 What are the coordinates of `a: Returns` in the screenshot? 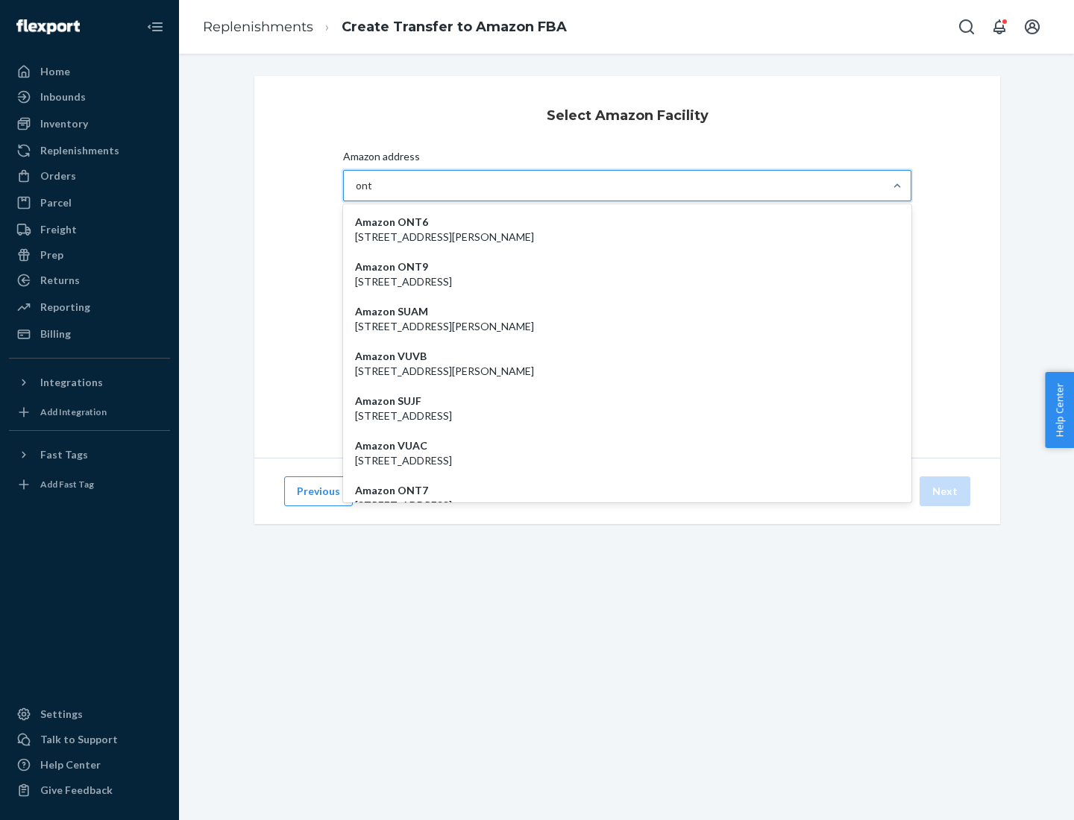 It's located at (89, 280).